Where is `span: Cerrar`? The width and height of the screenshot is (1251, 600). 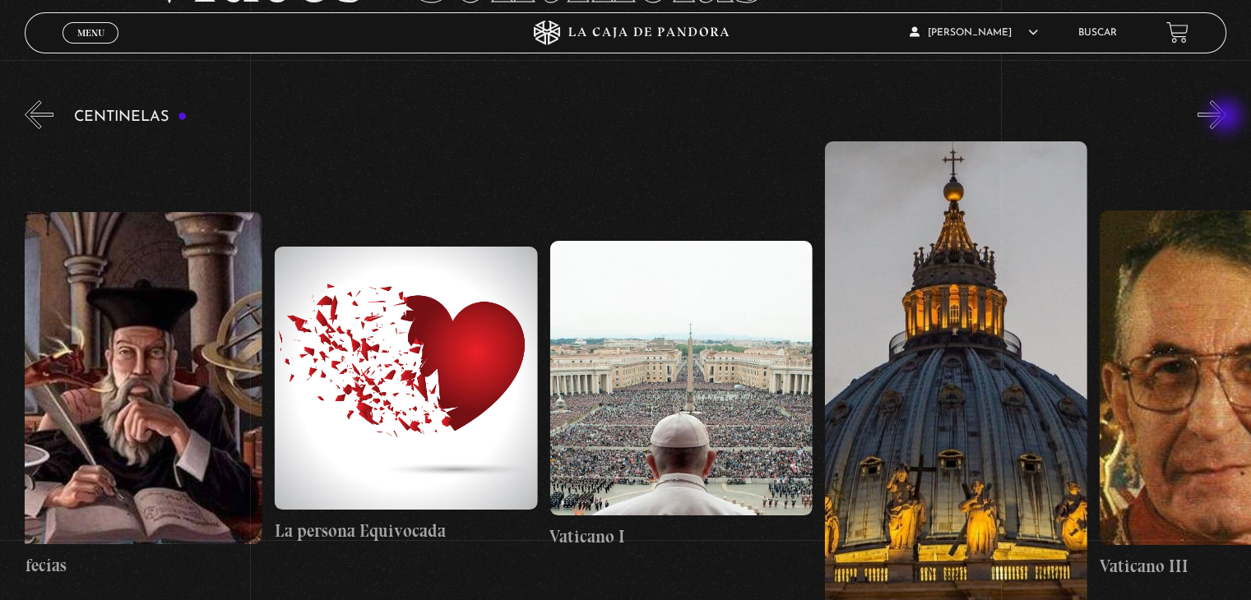 span: Cerrar is located at coordinates (90, 47).